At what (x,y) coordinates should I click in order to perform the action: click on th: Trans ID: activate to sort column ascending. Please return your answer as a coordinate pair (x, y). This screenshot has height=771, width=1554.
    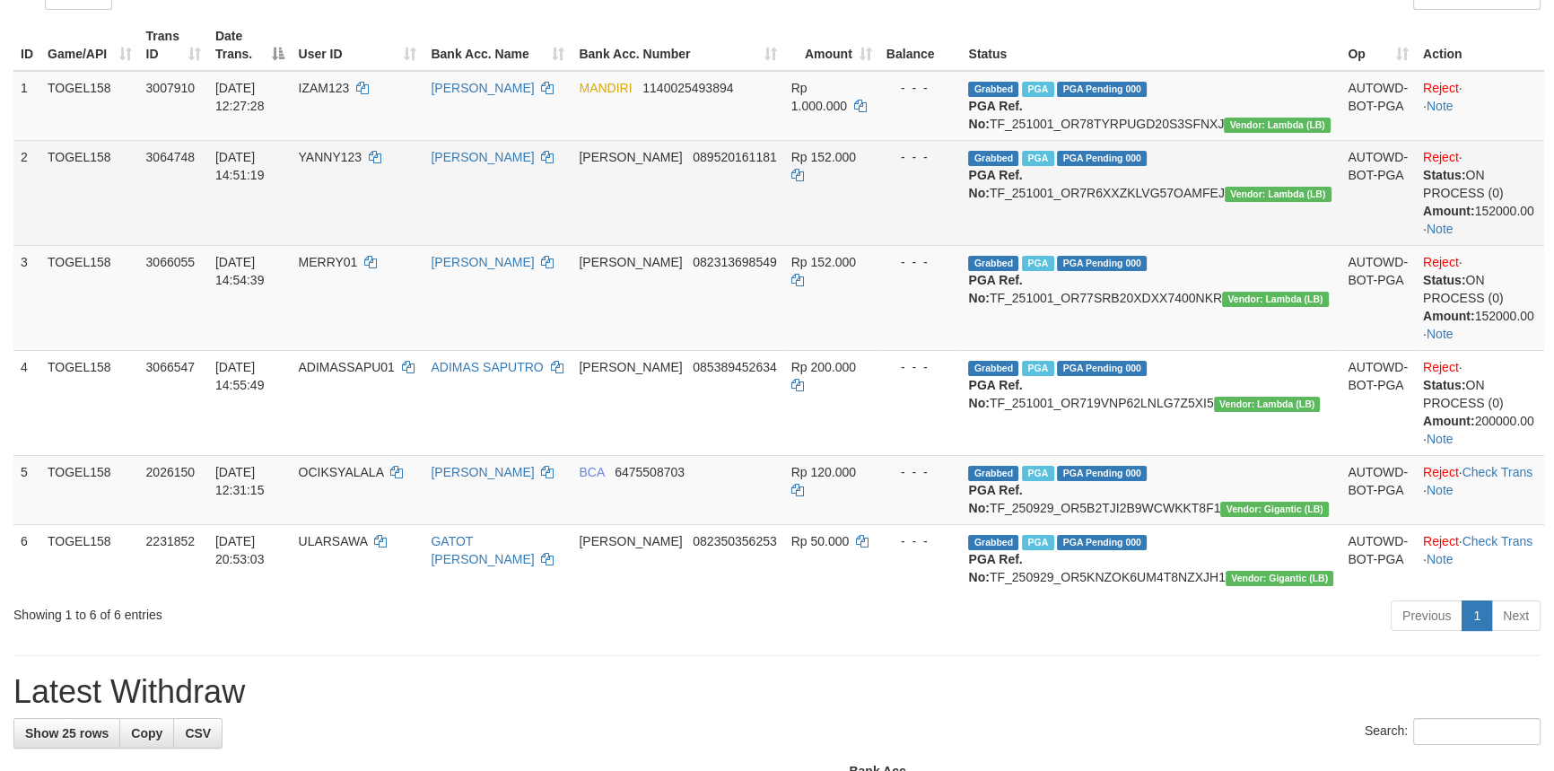
    Looking at the image, I should click on (173, 45).